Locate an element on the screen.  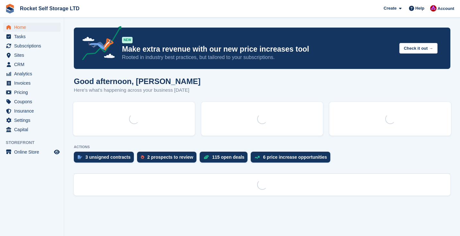
span: Home is located at coordinates (33, 27).